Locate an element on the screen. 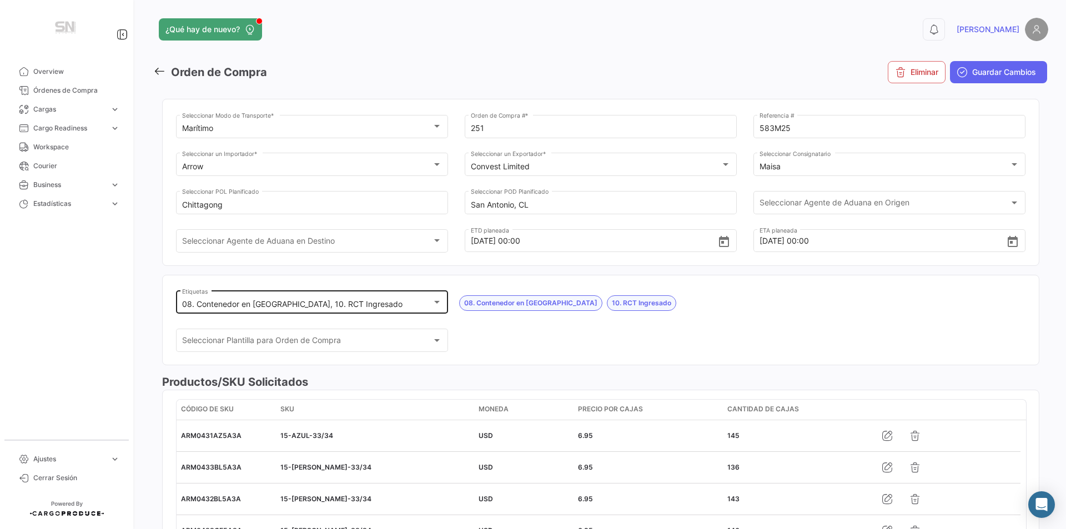 The width and height of the screenshot is (1066, 529). span: Estadísticas is located at coordinates (69, 204).